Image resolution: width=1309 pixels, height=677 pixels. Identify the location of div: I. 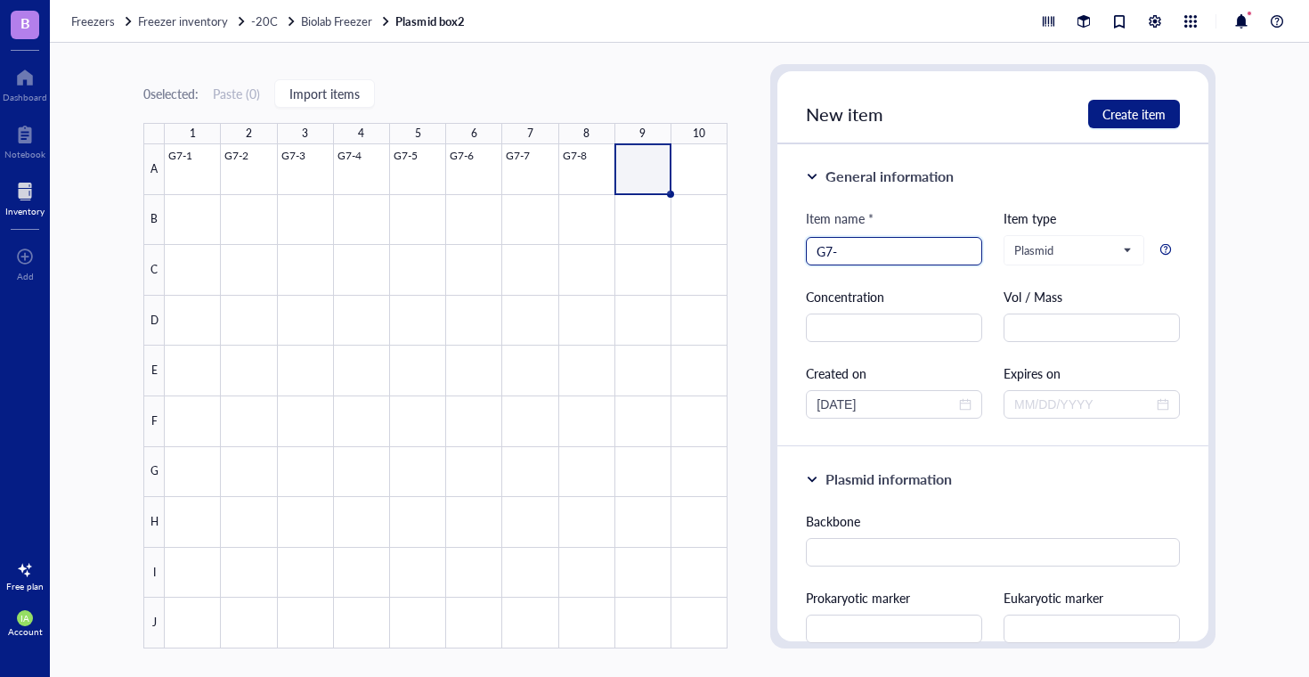
(154, 573).